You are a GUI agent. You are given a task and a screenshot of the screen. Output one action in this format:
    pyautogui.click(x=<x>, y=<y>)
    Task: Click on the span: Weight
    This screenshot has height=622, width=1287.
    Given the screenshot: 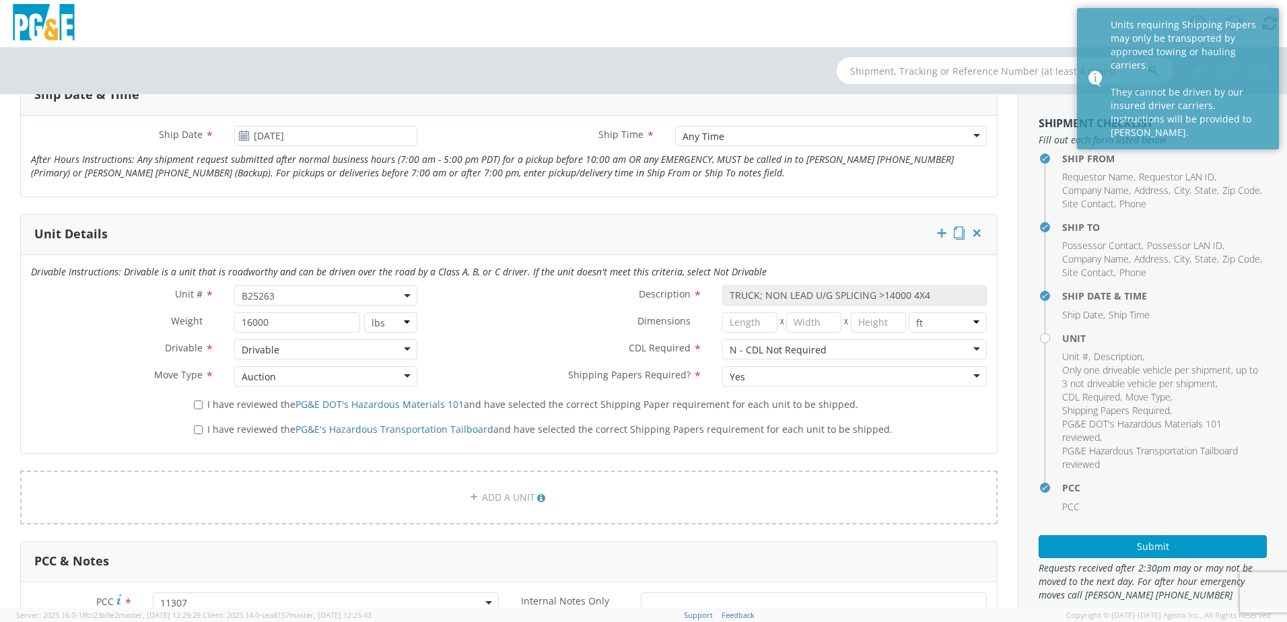 What is the action you would take?
    pyautogui.click(x=186, y=320)
    